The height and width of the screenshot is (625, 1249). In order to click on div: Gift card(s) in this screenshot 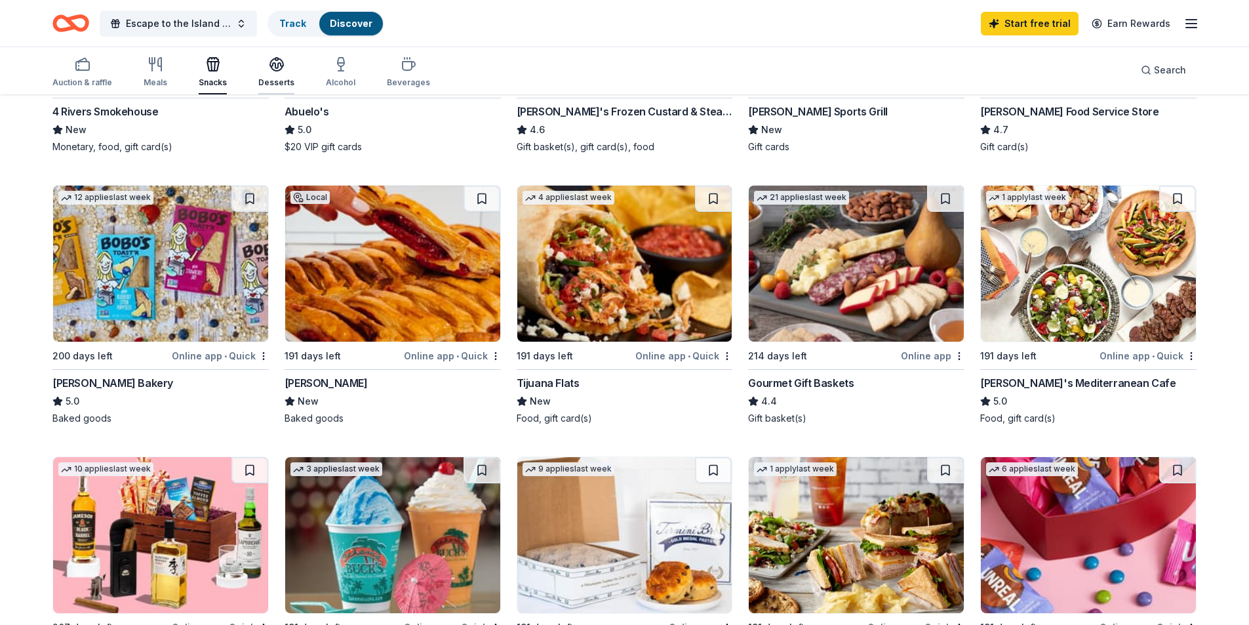, I will do `click(1088, 147)`.